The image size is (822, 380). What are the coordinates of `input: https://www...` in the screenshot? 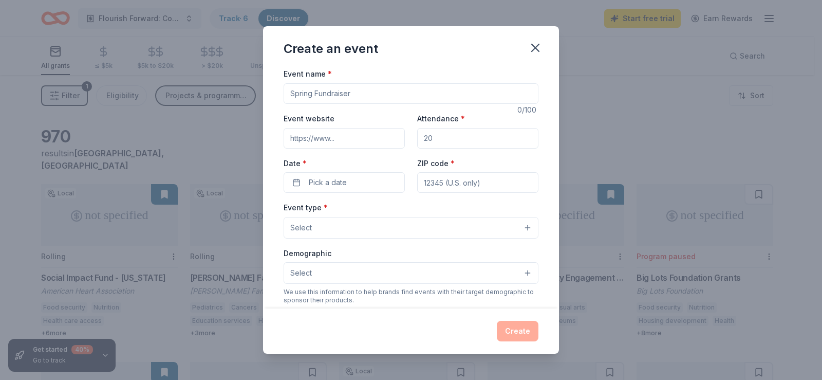 It's located at (344, 138).